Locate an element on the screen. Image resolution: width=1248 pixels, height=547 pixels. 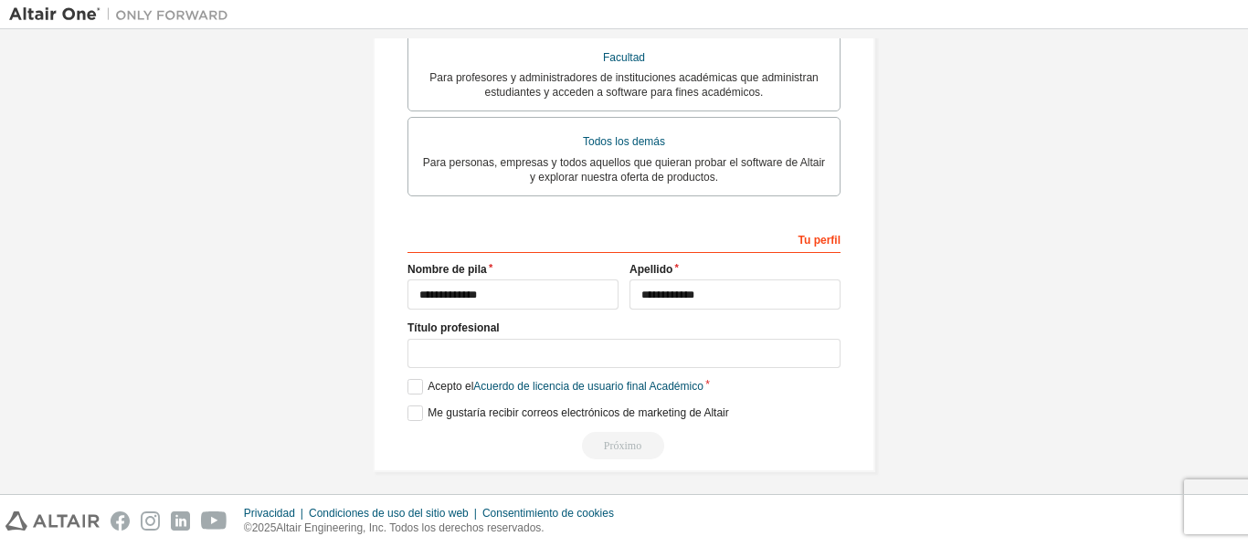
font: Me gustaría recibir correos electrónicos de marketing de Altair is located at coordinates (577, 413).